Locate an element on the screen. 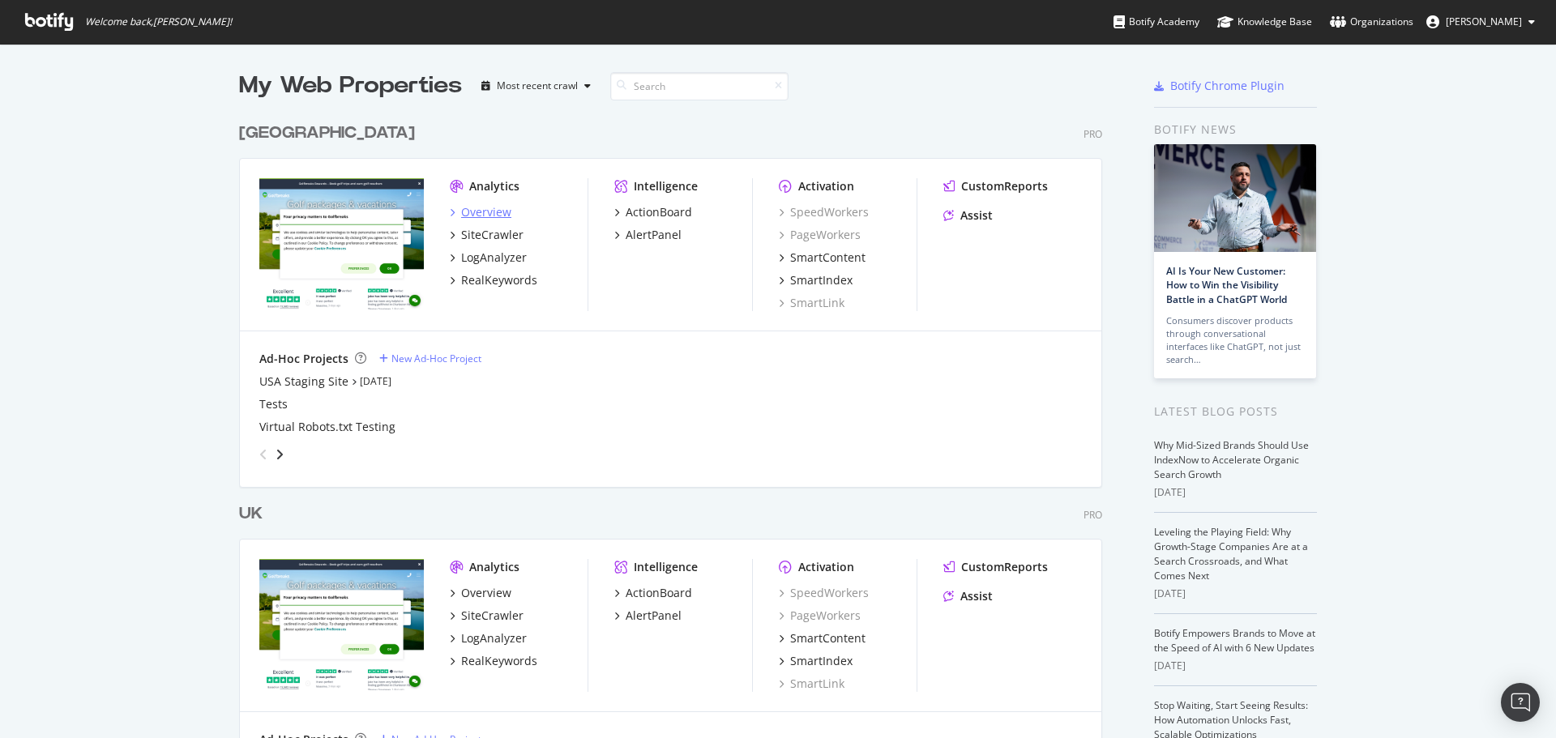  div: New Ad-Hoc Project is located at coordinates (436, 358).